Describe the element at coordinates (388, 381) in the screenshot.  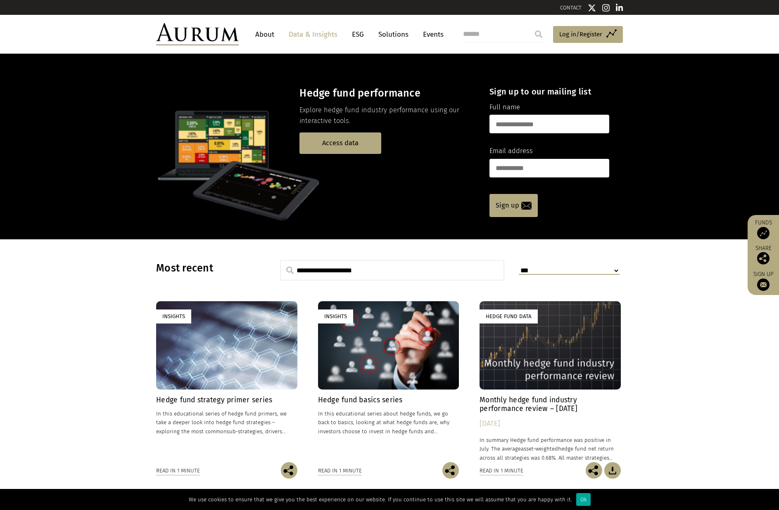
I see `a: Insights Hedge fund basics series In this educational series about hedge funds, we go back to bas...` at that location.